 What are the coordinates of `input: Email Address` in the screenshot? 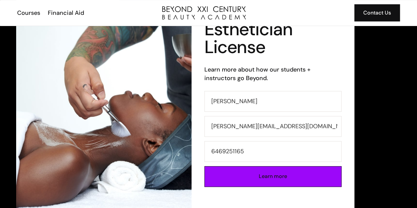 It's located at (273, 126).